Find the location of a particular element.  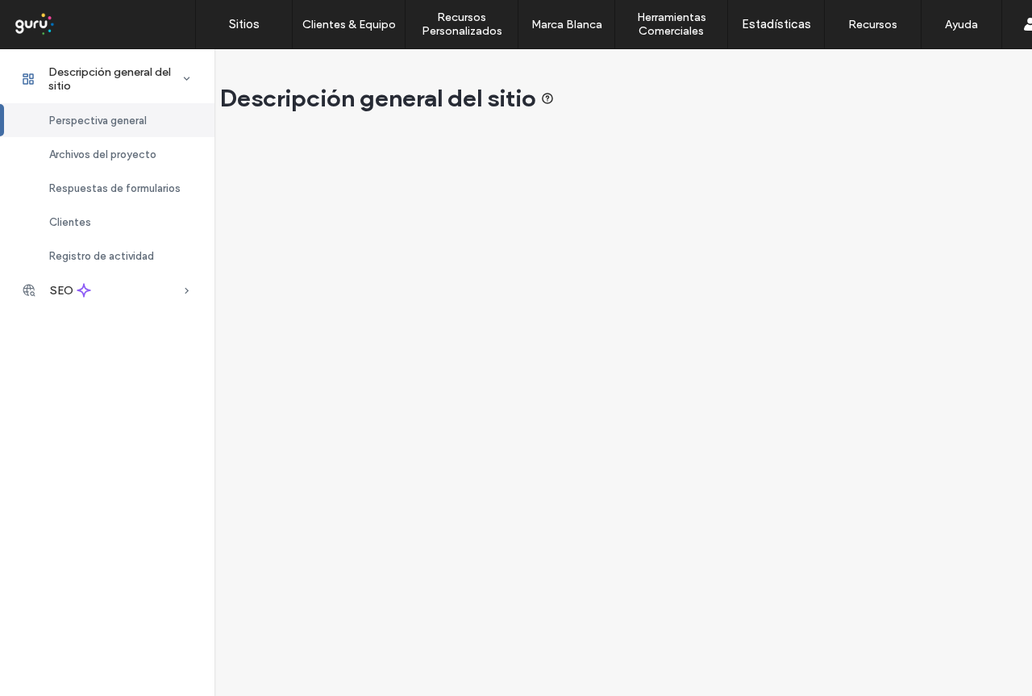

span: SEO is located at coordinates (61, 290).